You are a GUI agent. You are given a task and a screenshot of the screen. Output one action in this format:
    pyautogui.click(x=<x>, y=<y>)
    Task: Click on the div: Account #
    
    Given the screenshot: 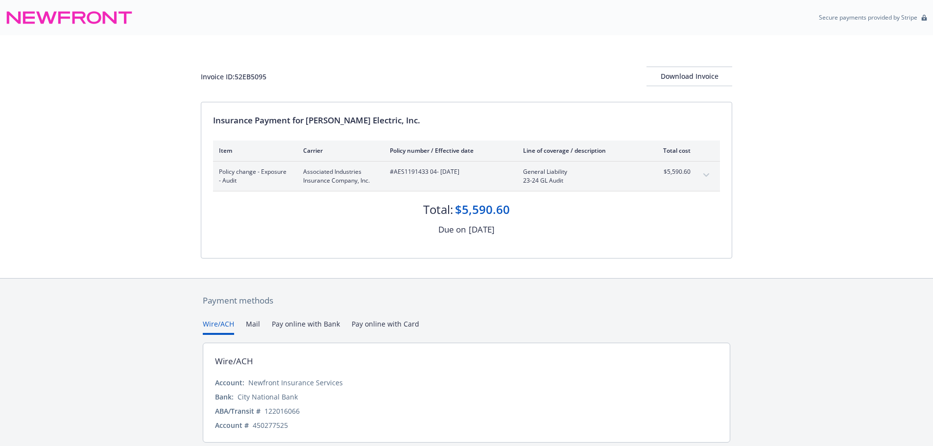 What is the action you would take?
    pyautogui.click(x=232, y=425)
    